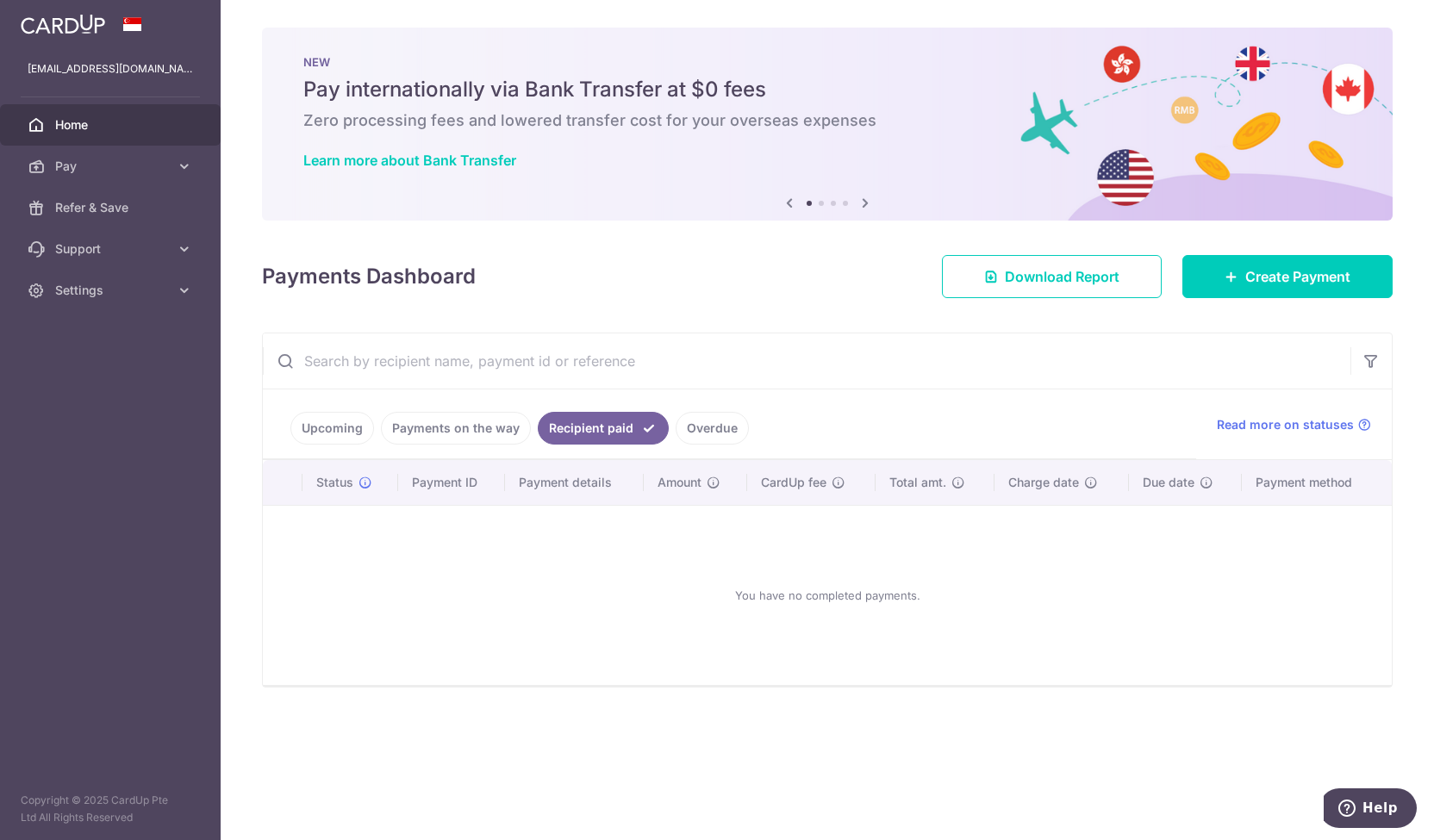  Describe the element at coordinates (574, 483) in the screenshot. I see `th: Payment details` at that location.